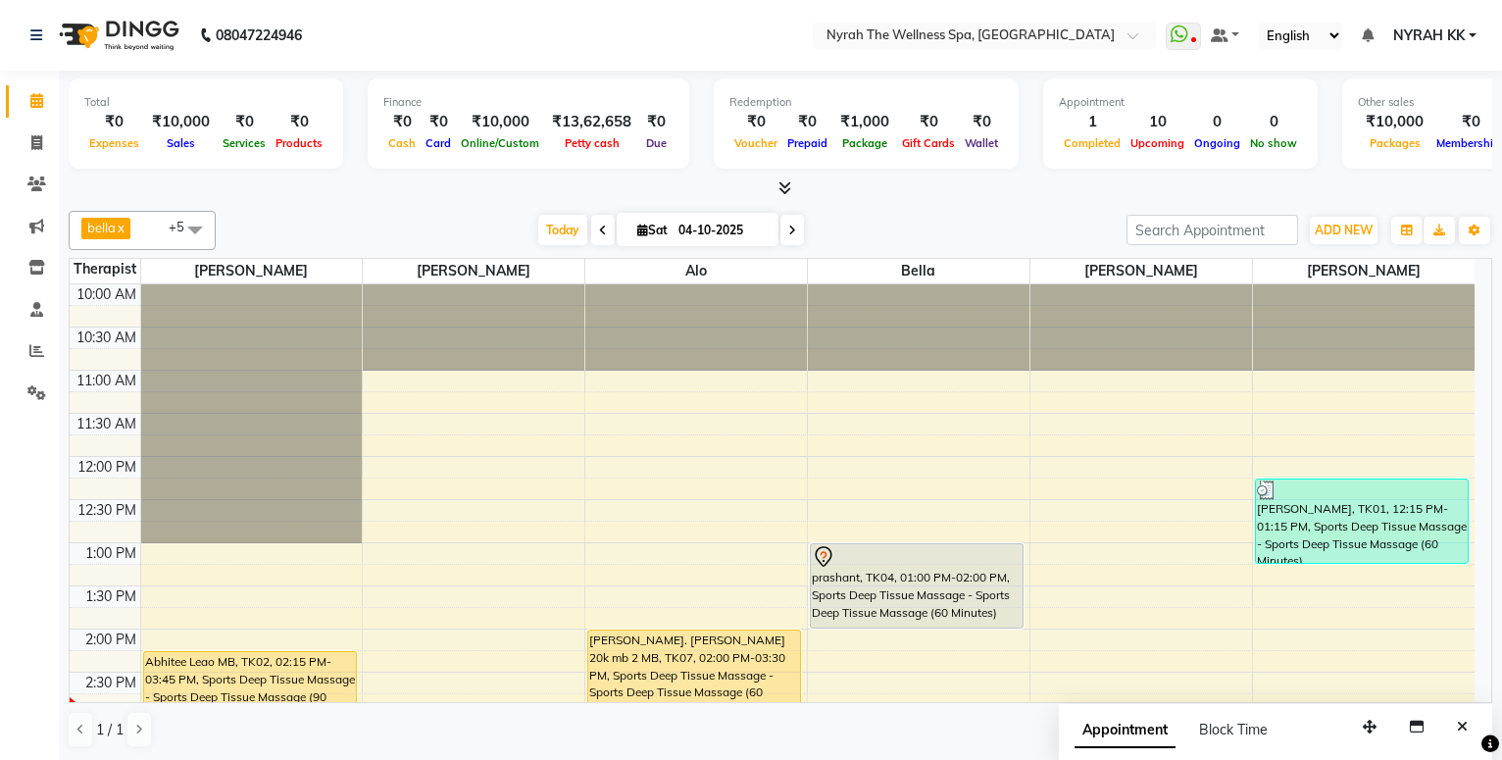  Describe the element at coordinates (866, 102) in the screenshot. I see `div: Redemption` at that location.